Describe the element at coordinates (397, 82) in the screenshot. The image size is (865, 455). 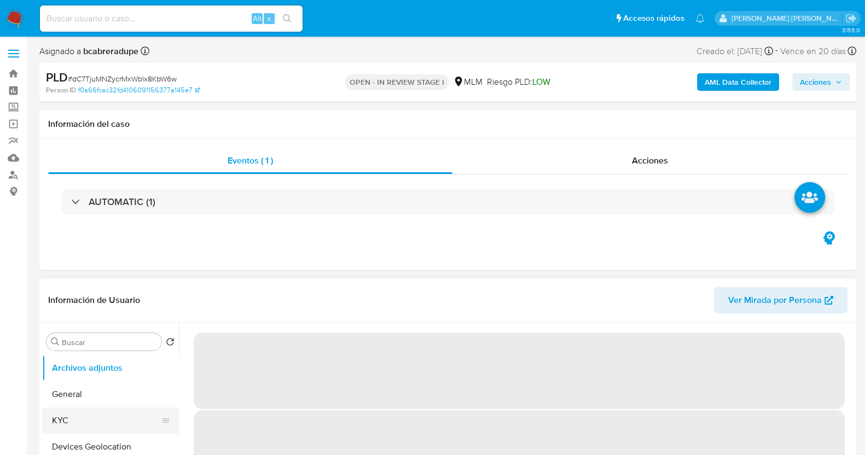
I see `p: OPEN - IN REVIEW STAGE I` at that location.